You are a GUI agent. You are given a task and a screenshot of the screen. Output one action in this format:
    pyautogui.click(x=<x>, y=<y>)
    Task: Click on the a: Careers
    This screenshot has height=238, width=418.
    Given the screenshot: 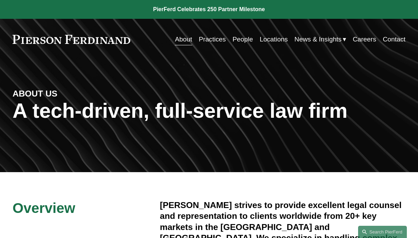 What is the action you would take?
    pyautogui.click(x=364, y=39)
    